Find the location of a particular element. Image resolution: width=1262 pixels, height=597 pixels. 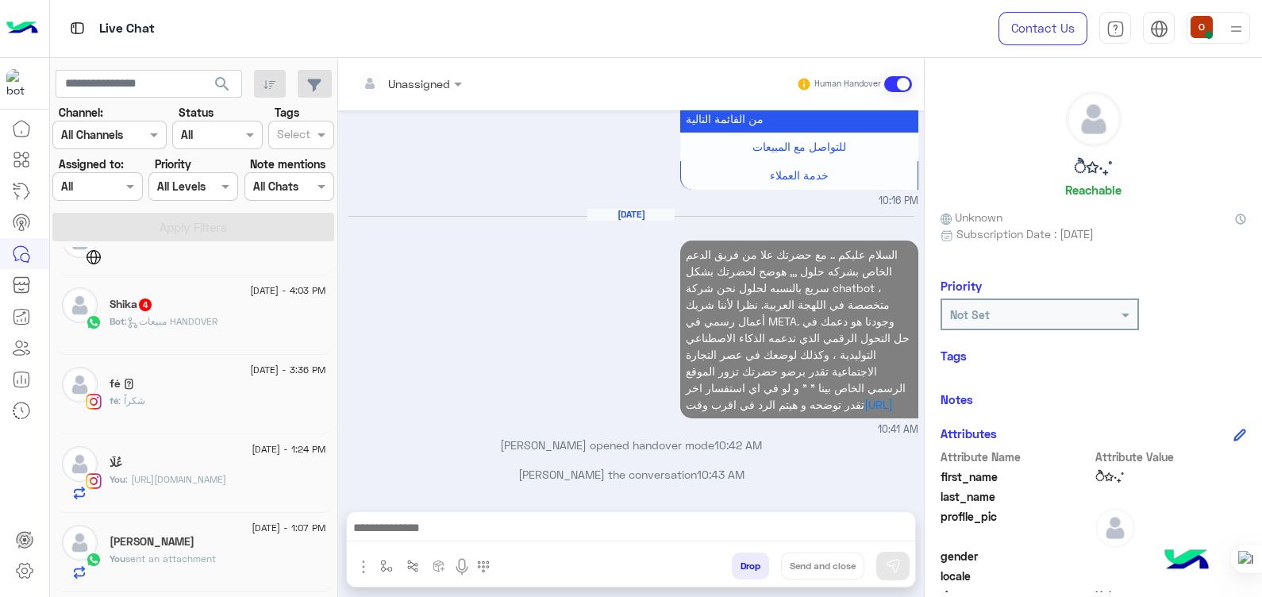

img: send voice note is located at coordinates (462, 567).